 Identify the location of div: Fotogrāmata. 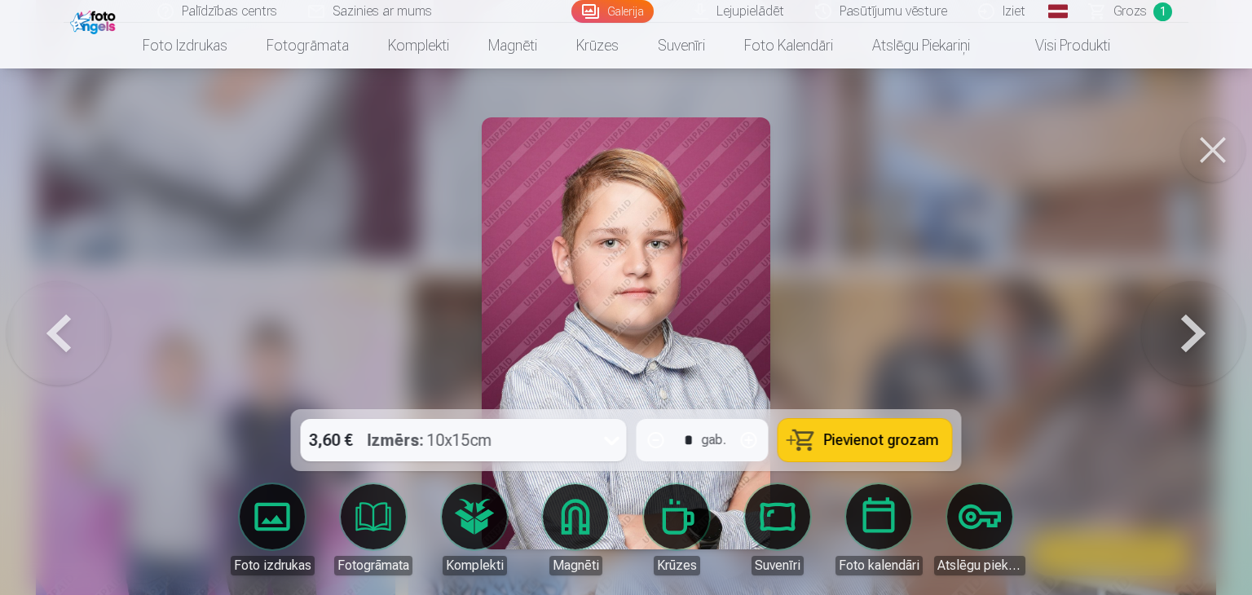
(373, 566).